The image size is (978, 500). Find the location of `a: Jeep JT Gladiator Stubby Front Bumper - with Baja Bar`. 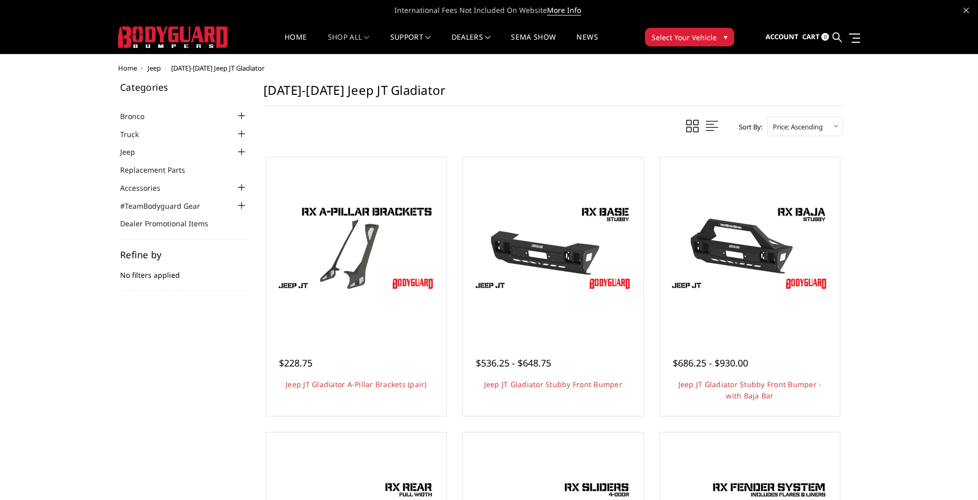

a: Jeep JT Gladiator Stubby Front Bumper - with Baja Bar is located at coordinates (750, 390).